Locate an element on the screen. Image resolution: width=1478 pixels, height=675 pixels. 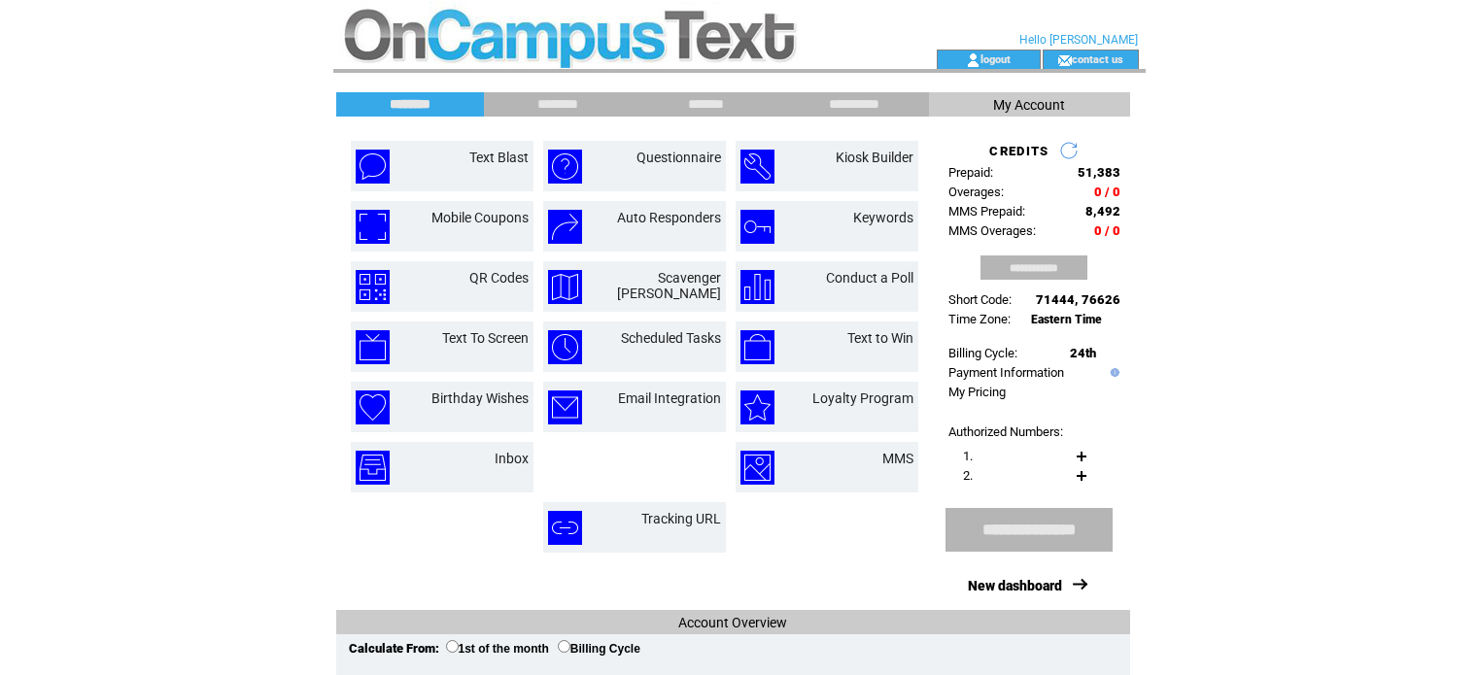
span: 2. is located at coordinates (968, 475).